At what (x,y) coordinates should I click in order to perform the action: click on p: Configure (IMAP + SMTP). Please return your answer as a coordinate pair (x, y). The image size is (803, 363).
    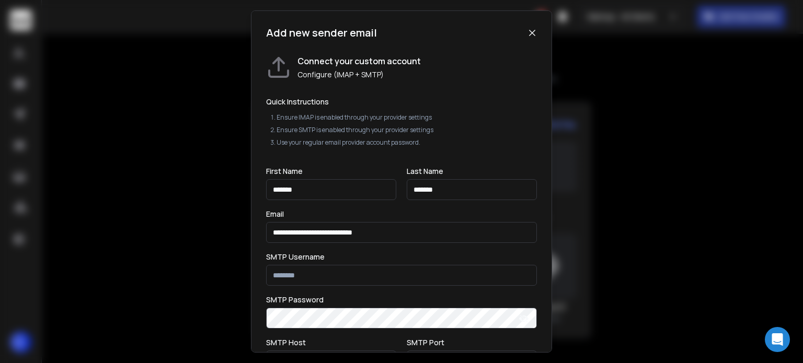
    Looking at the image, I should click on (359, 75).